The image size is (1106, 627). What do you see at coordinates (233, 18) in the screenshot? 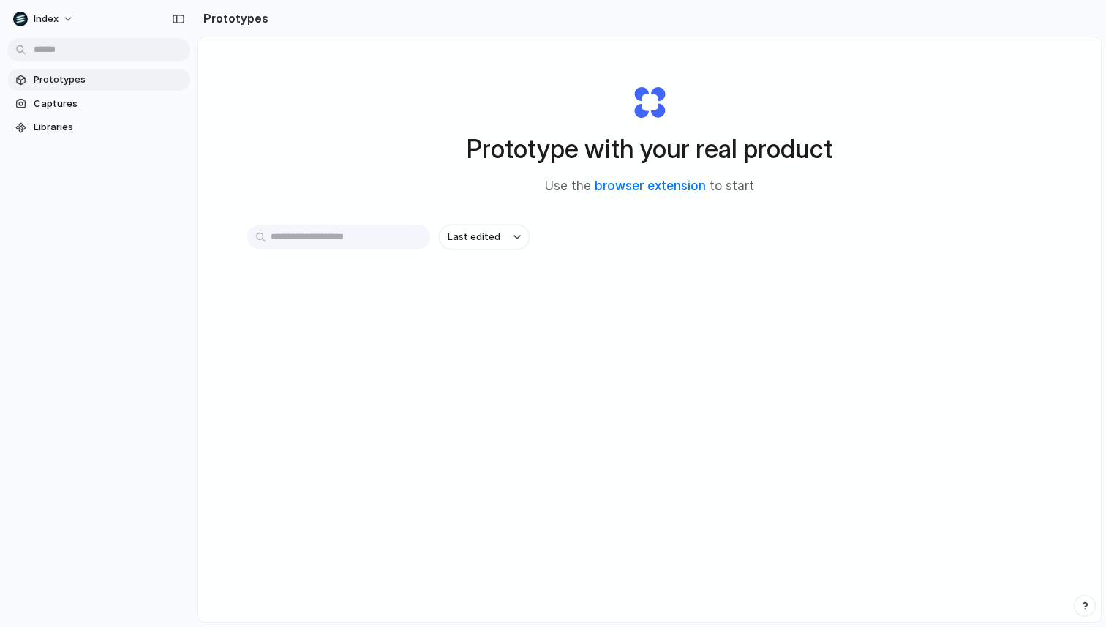
I see `h2: Prototypes` at bounding box center [233, 18].